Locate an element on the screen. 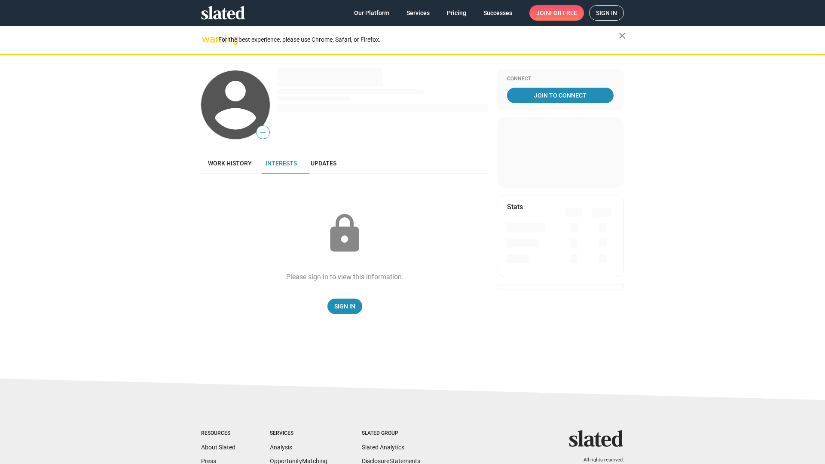 The width and height of the screenshot is (825, 464). span: Updates is located at coordinates (324, 163).